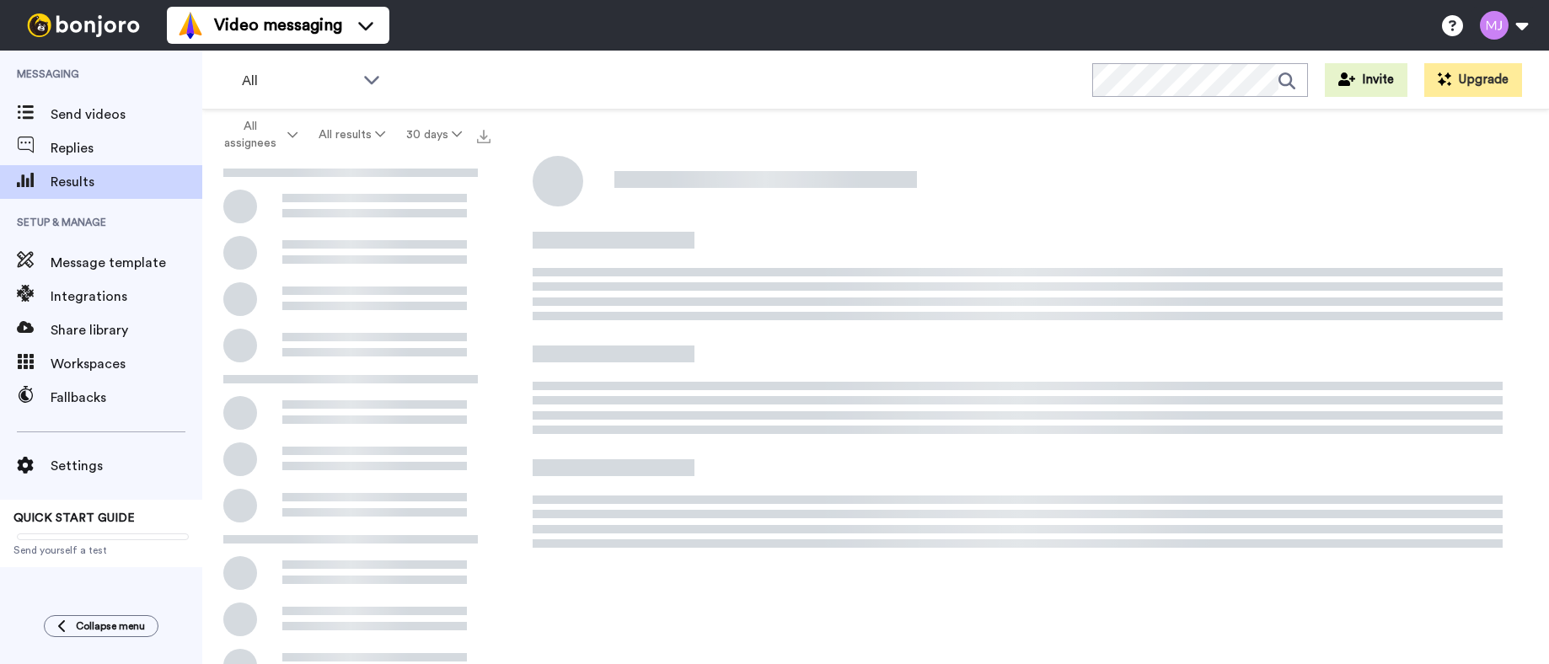  What do you see at coordinates (126, 263) in the screenshot?
I see `span: Message template` at bounding box center [126, 263].